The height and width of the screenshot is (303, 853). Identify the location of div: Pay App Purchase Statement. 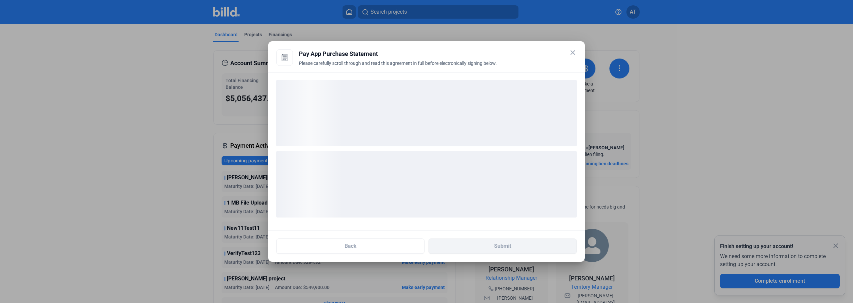
(438, 54).